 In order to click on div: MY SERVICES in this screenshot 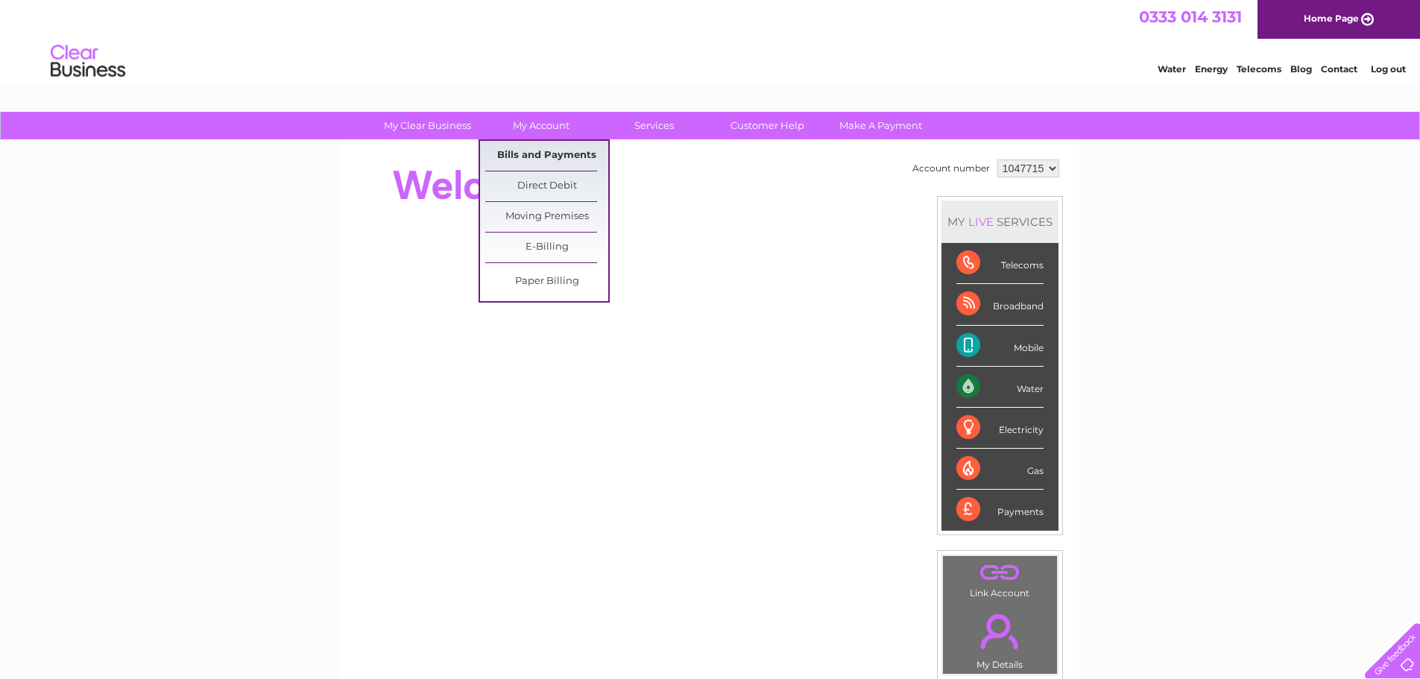, I will do `click(1000, 221)`.